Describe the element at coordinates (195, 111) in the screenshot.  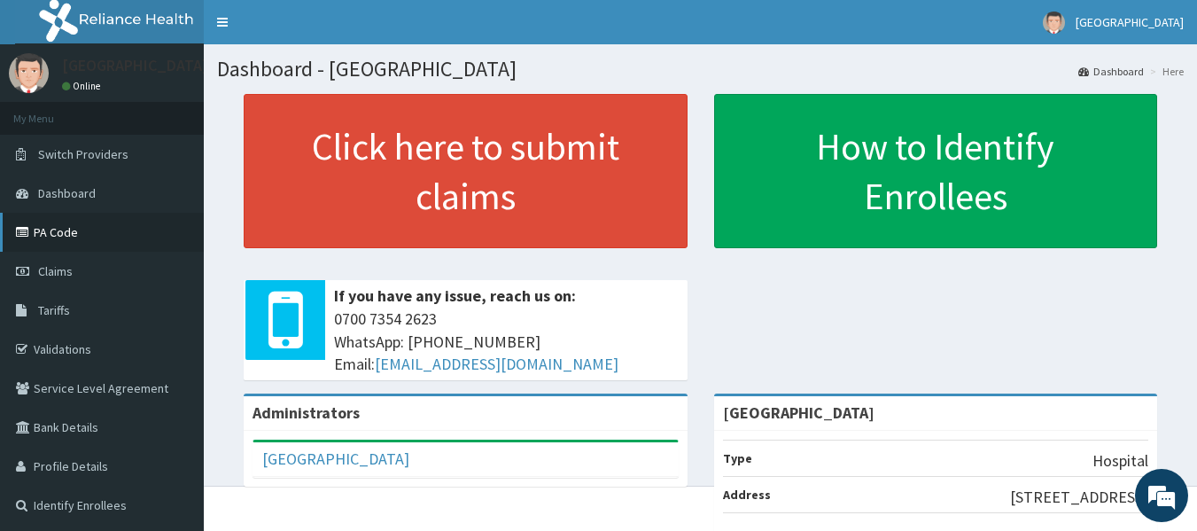
I see `div: Chat with us now` at that location.